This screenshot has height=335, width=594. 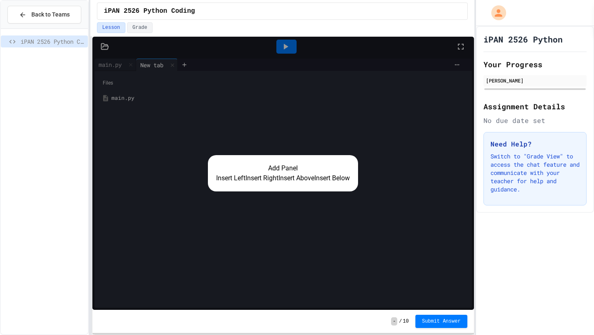 I want to click on span: Submit Answer, so click(x=441, y=321).